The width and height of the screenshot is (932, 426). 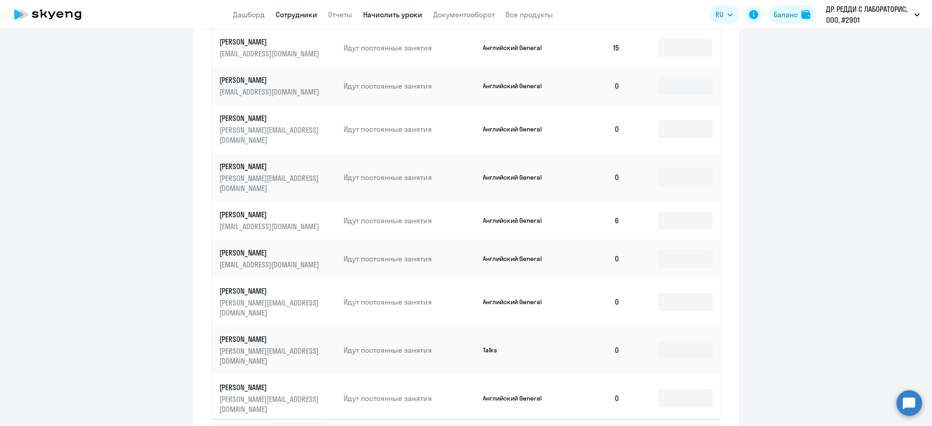 What do you see at coordinates (595, 221) in the screenshot?
I see `td: 6` at bounding box center [595, 221].